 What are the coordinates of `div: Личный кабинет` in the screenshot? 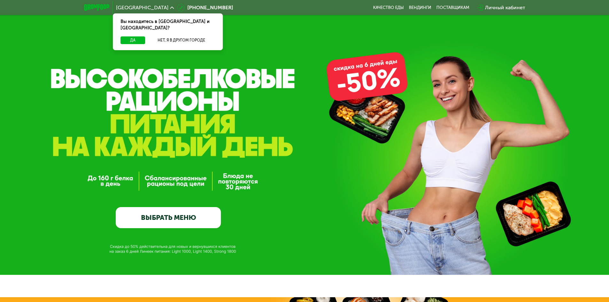 It's located at (505, 8).